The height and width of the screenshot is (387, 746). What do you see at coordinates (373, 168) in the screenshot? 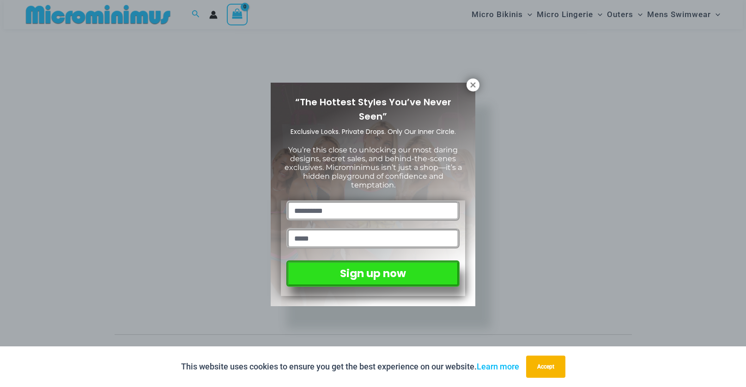
I see `span: You’re this close to unlocking our most daring designs, secret sales, and behind-the-scenes exclu...` at bounding box center [373, 168].